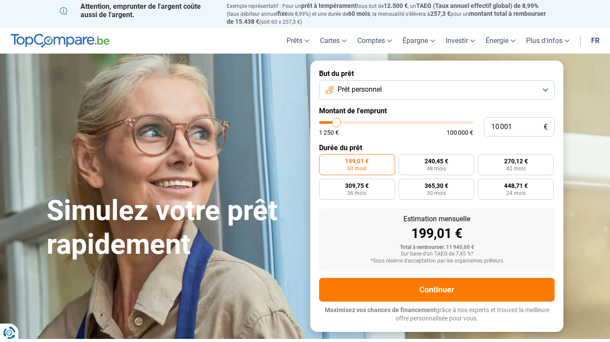 Image resolution: width=610 pixels, height=342 pixels. Describe the element at coordinates (357, 186) in the screenshot. I see `span: 309,75 €` at that location.